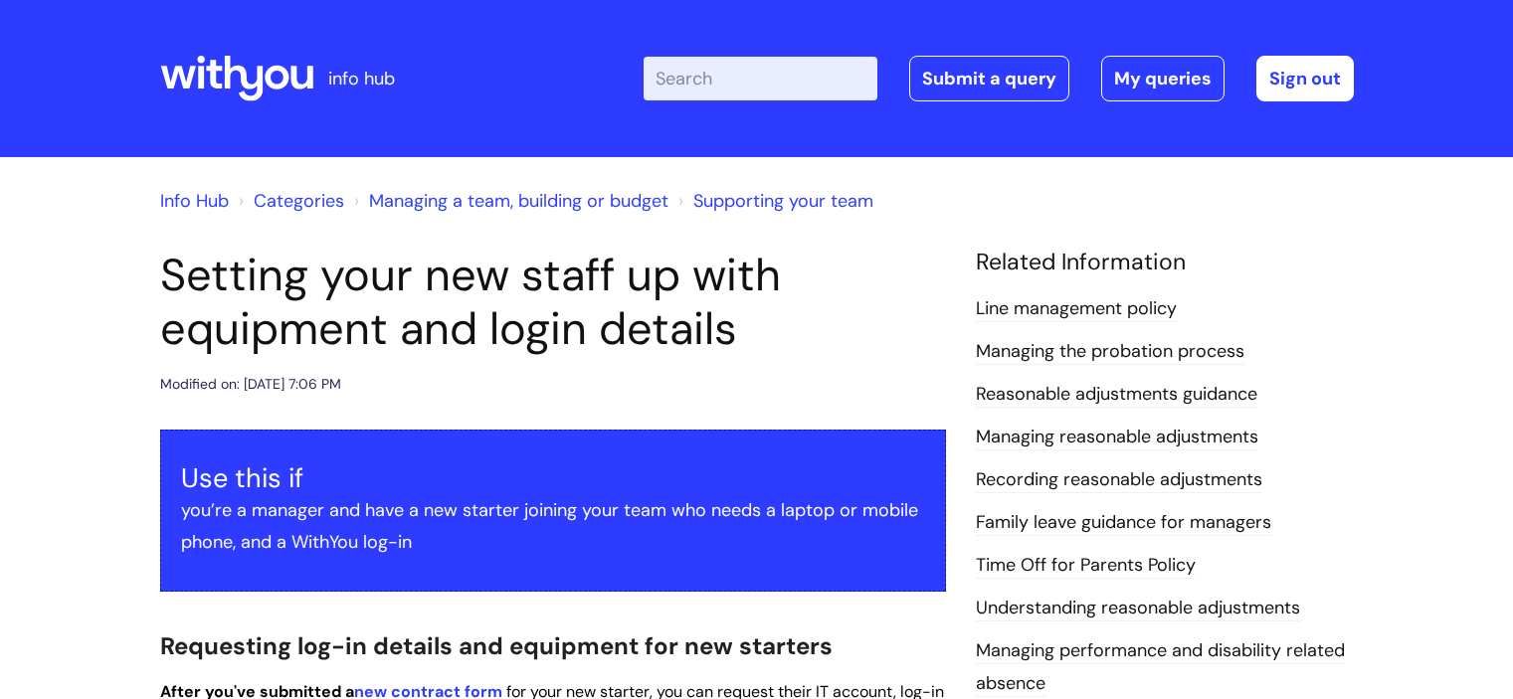 The width and height of the screenshot is (1513, 699). I want to click on h3: Use this if, so click(553, 478).